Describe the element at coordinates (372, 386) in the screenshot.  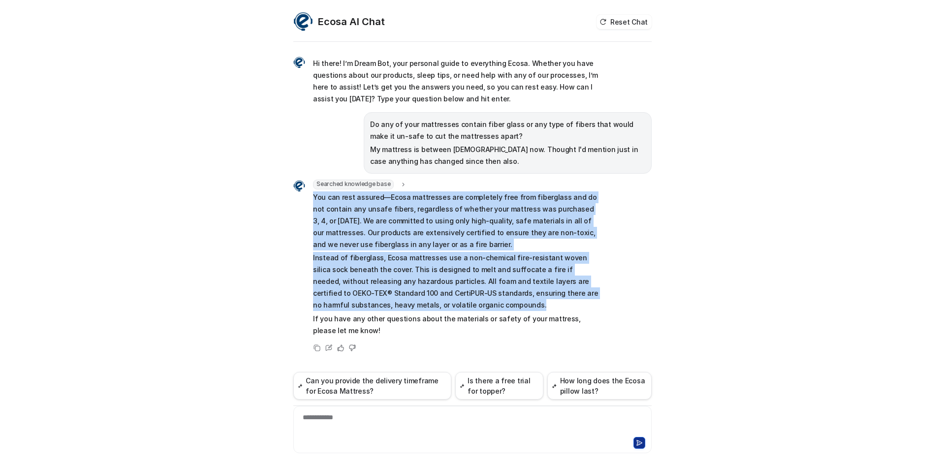
I see `button: Can you provide the delivery timeframe for Ecosa Mattress?` at that location.